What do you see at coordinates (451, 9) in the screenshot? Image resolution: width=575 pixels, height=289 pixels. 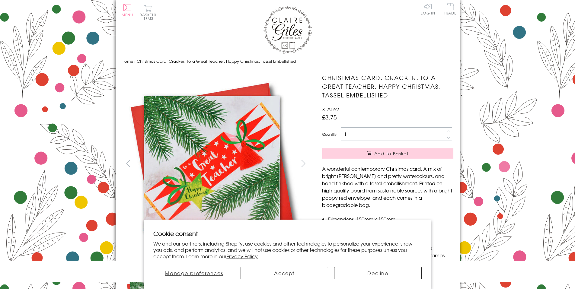 I see `a: Trade` at bounding box center [451, 9].